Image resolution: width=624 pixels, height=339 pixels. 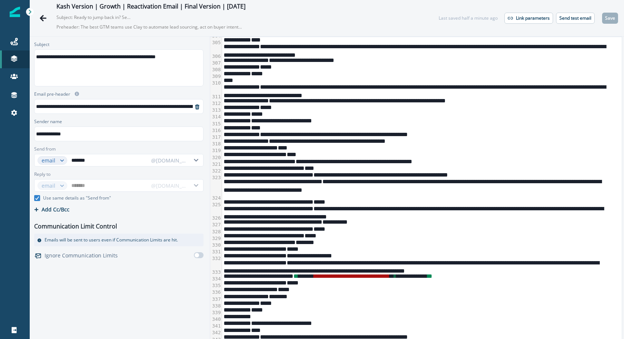 I want to click on div: 336, so click(x=216, y=293).